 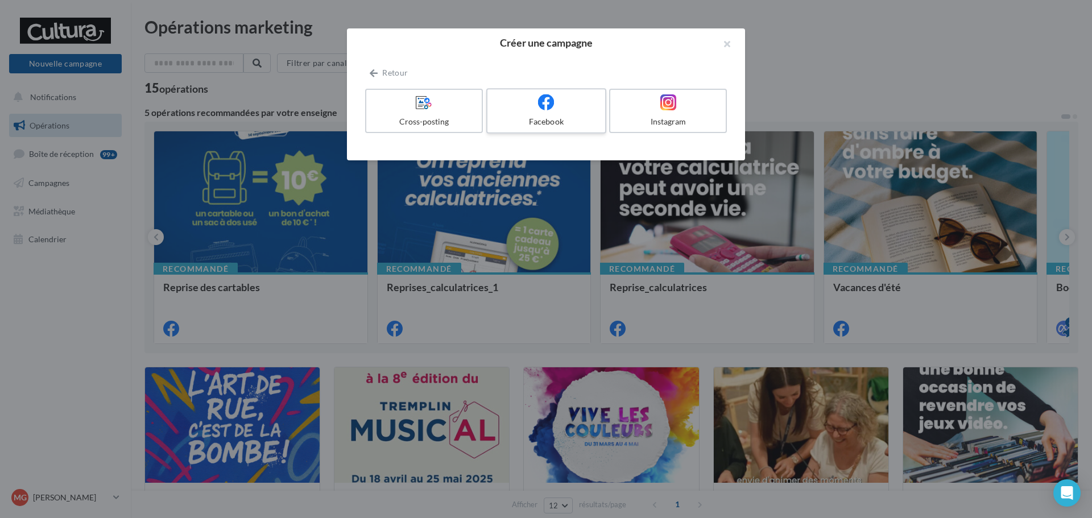 I want to click on button: Retour, so click(x=388, y=73).